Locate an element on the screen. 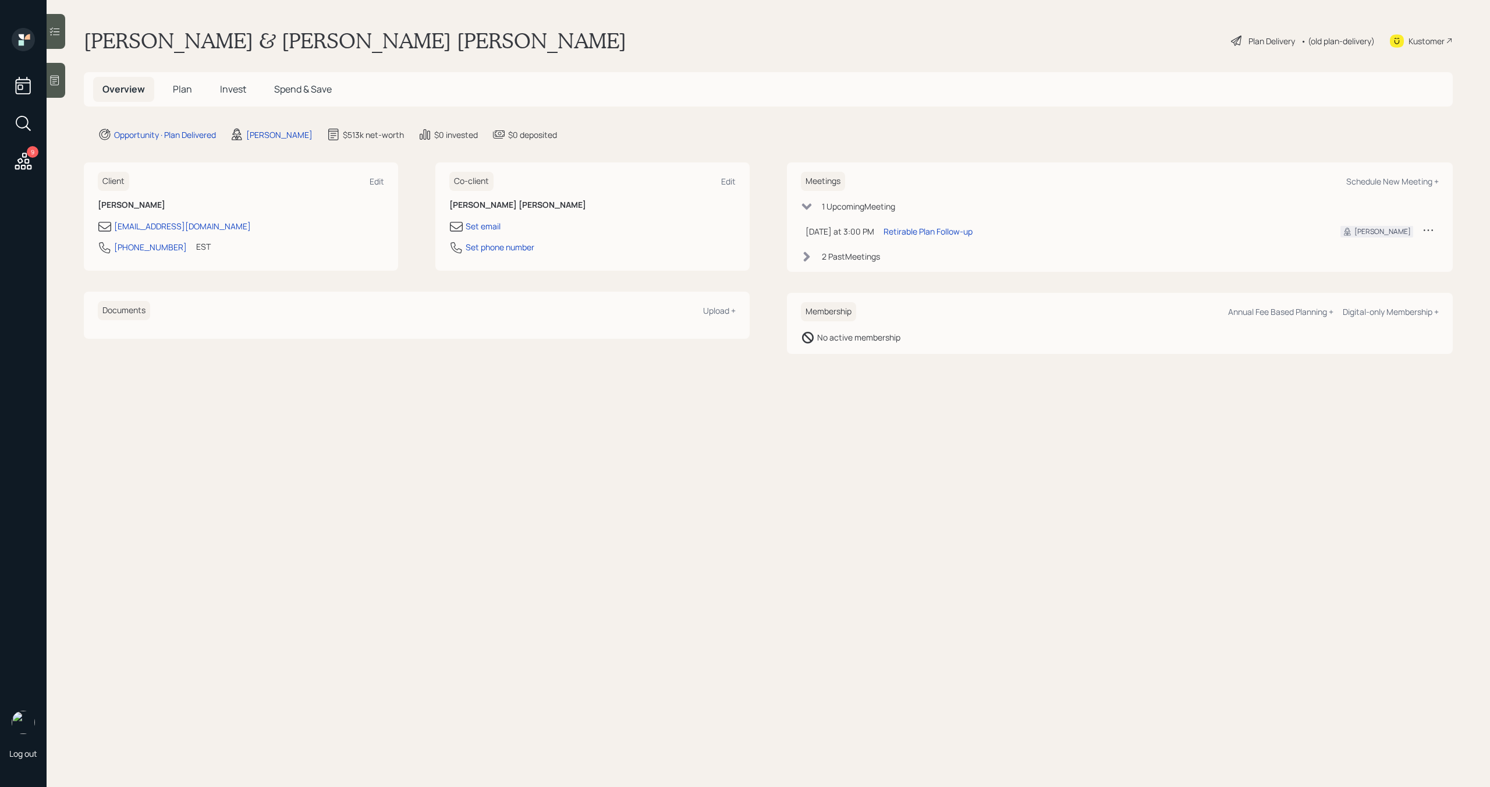  div: Kustomer is located at coordinates (1427, 41).